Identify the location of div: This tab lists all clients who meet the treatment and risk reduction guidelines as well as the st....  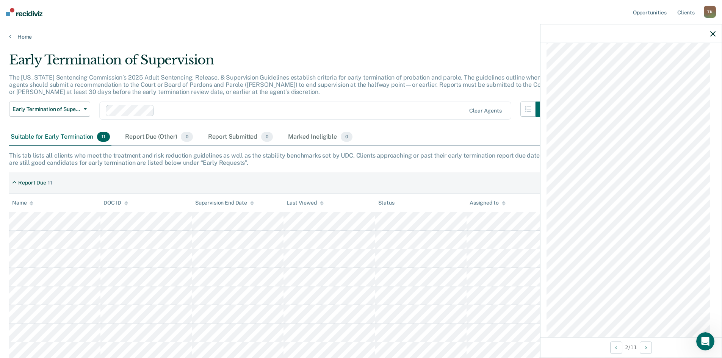
(361, 159).